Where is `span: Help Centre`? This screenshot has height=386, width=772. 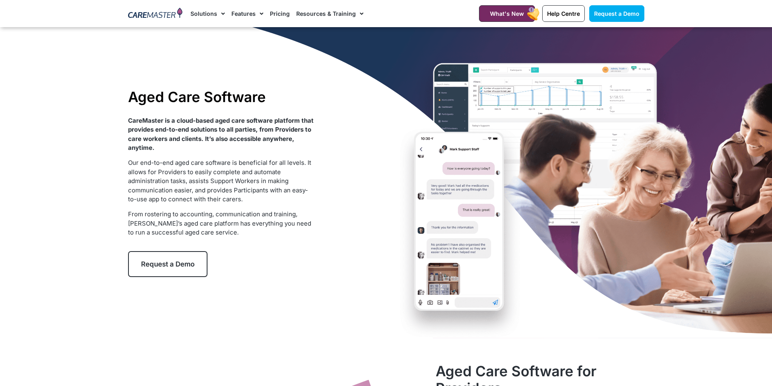 span: Help Centre is located at coordinates (563, 13).